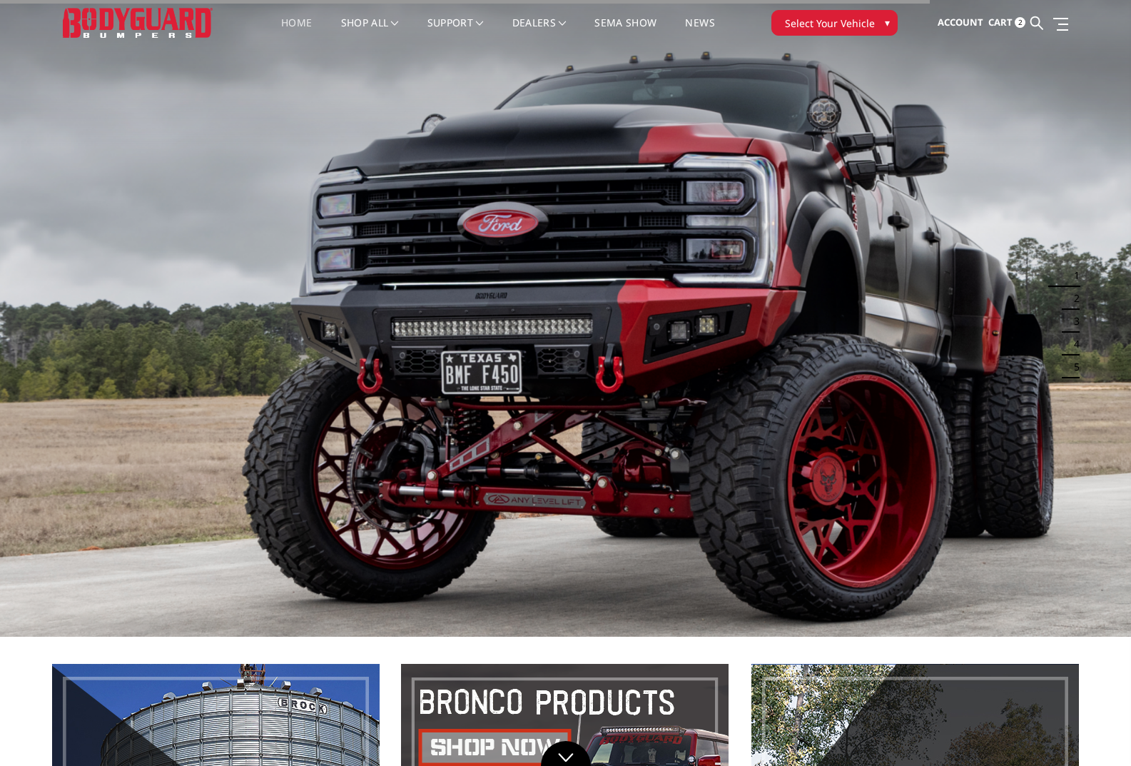 The width and height of the screenshot is (1131, 766). Describe the element at coordinates (1073, 344) in the screenshot. I see `button: 4 of 5` at that location.